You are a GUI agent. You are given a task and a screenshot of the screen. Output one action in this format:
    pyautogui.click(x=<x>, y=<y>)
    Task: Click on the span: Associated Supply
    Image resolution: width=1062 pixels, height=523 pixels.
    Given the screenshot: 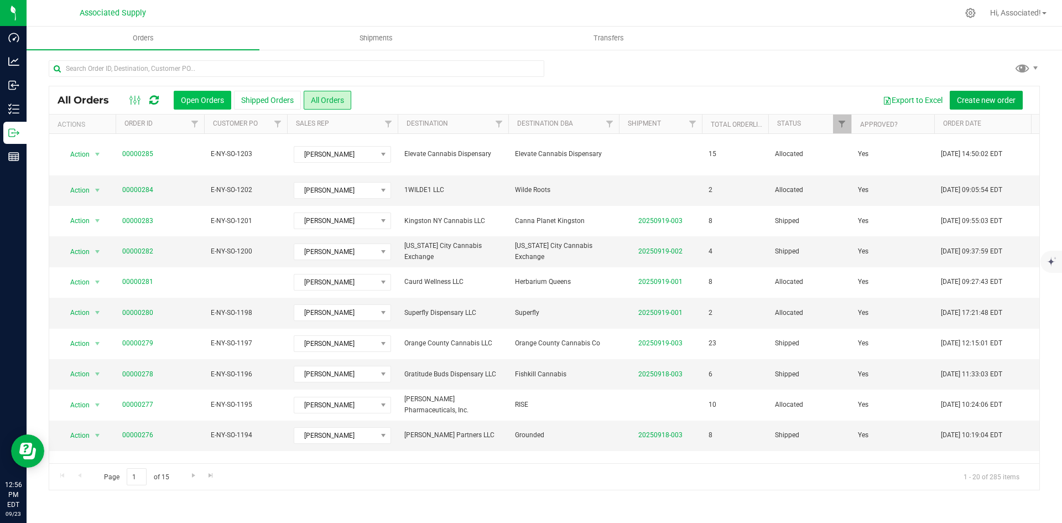 What is the action you would take?
    pyautogui.click(x=113, y=13)
    